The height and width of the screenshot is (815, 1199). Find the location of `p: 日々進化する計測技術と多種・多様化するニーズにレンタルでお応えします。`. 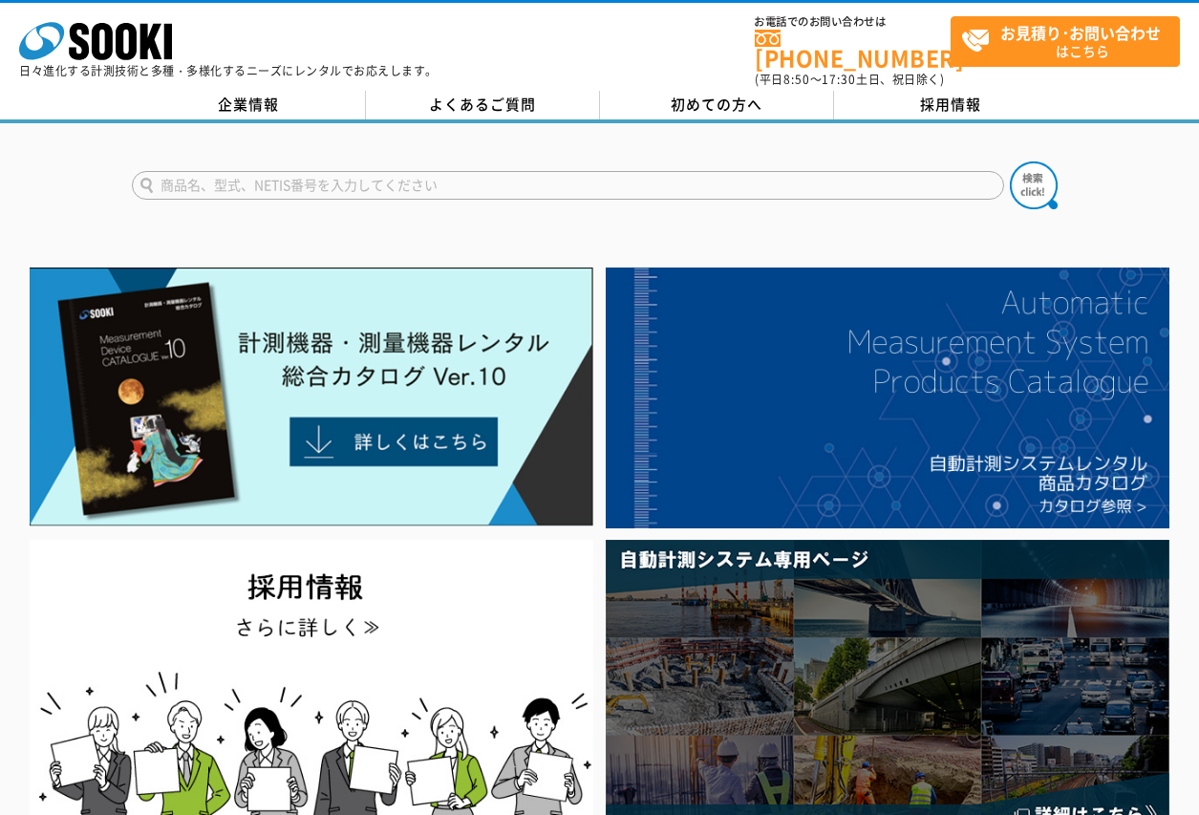

p: 日々進化する計測技術と多種・多様化するニーズにレンタルでお応えします。 is located at coordinates (228, 71).